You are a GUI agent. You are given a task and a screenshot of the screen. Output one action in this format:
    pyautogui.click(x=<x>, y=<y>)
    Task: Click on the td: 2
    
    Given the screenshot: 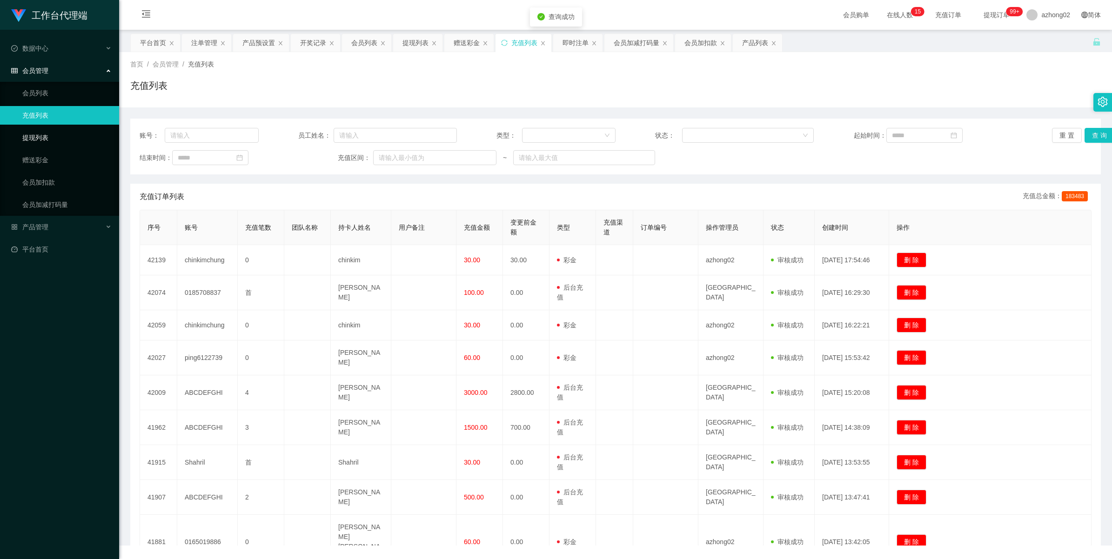 What is the action you would take?
    pyautogui.click(x=261, y=497)
    